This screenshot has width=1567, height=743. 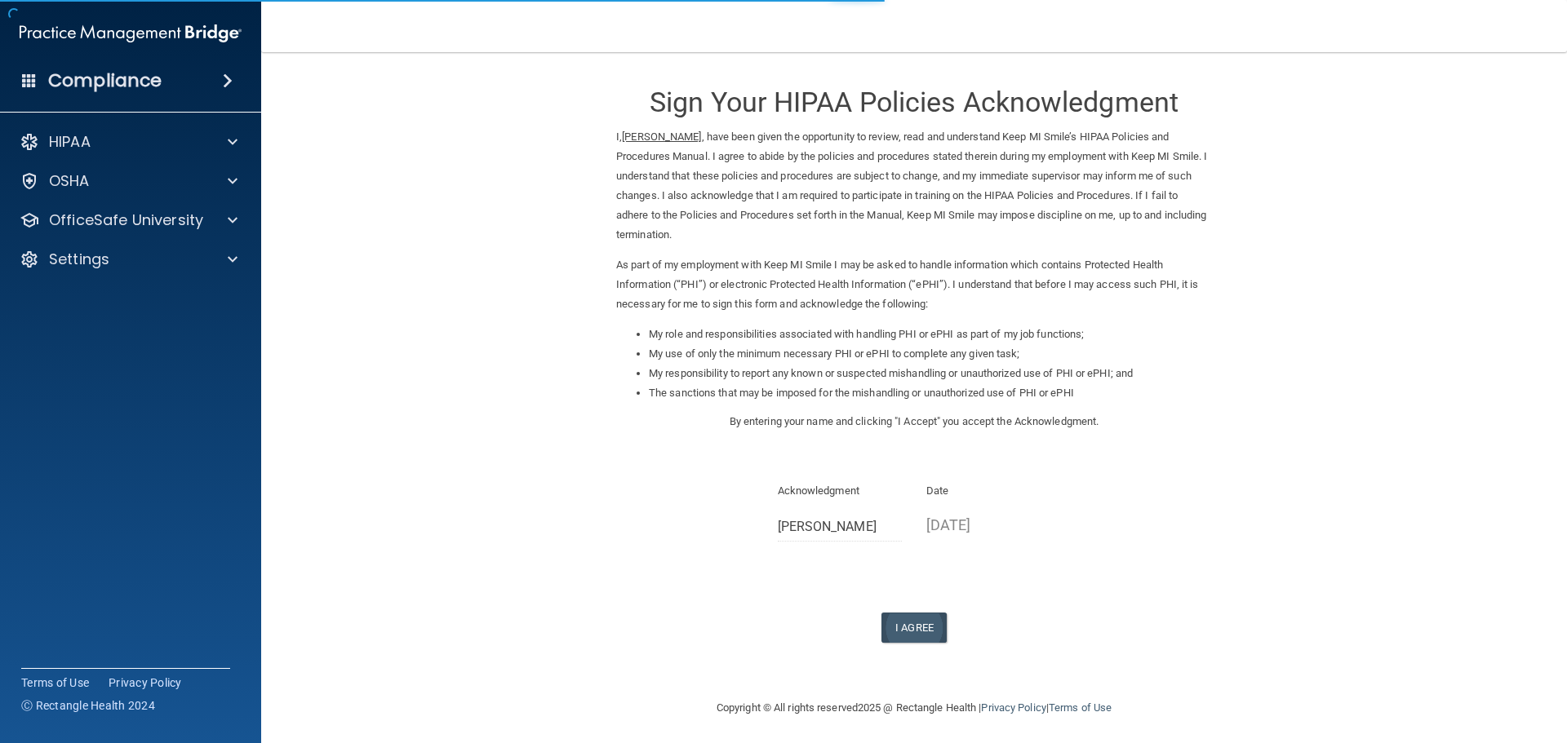 What do you see at coordinates (840, 491) in the screenshot?
I see `p: Acknowledgment` at bounding box center [840, 491].